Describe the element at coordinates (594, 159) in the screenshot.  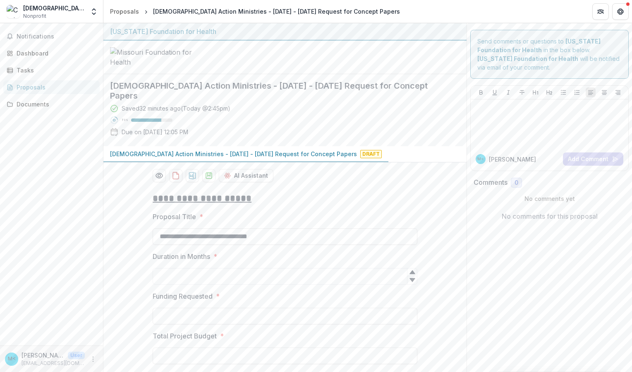
I see `button: Add Comment` at that location.